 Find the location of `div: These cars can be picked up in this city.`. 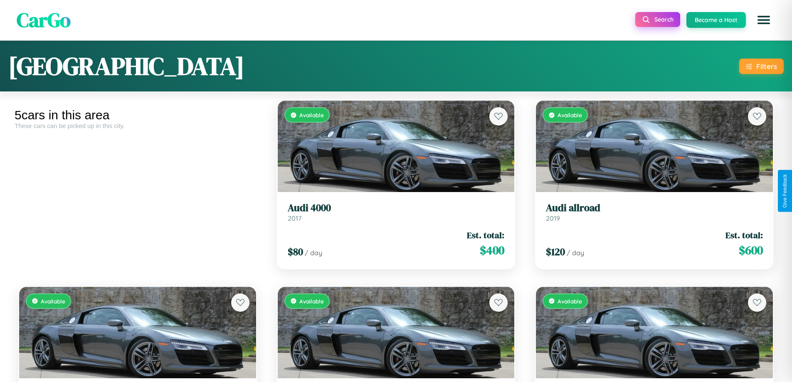

div: These cars can be picked up in this city. is located at coordinates (138, 126).